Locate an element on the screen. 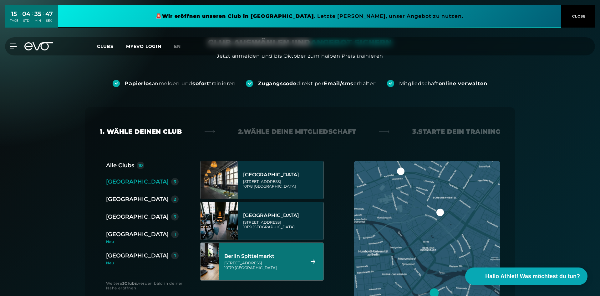 The width and height of the screenshot is (600, 296). div: Mitgliedschaft is located at coordinates (443, 84).